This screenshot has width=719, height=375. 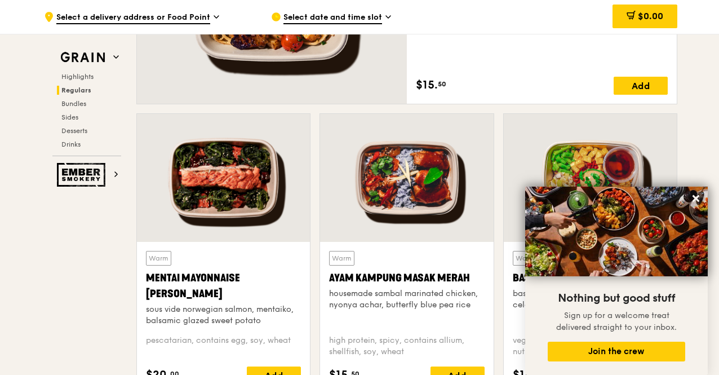 I want to click on div: vegetarian, contains allium, barley, egg, nuts, soy, wheat, so click(x=590, y=346).